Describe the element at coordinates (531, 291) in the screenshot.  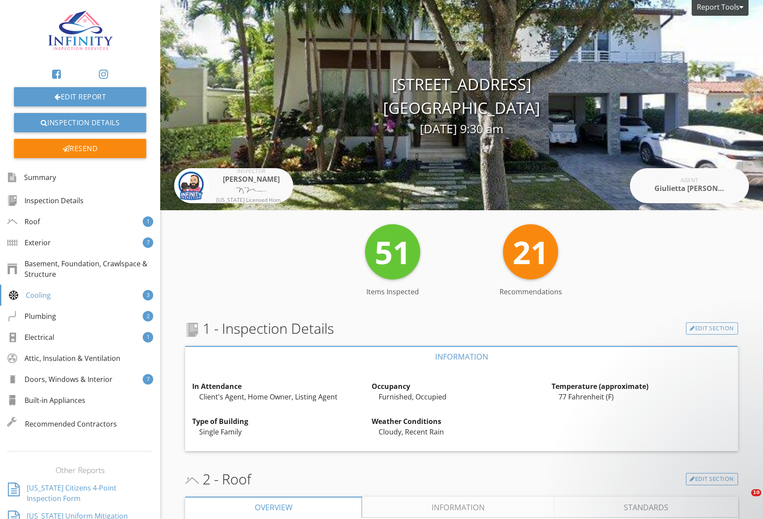
I see `div: Recommendations` at that location.